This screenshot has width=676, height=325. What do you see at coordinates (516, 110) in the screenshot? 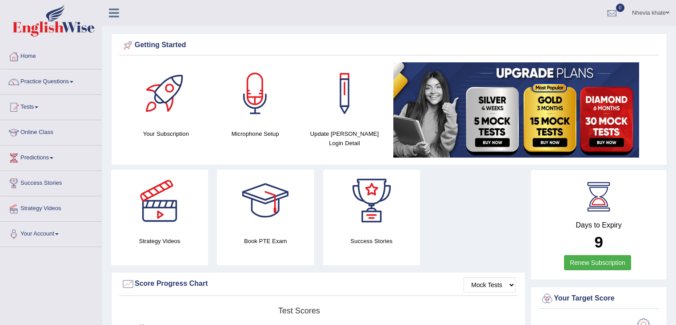
I see `img: small5.jpg` at bounding box center [516, 110].